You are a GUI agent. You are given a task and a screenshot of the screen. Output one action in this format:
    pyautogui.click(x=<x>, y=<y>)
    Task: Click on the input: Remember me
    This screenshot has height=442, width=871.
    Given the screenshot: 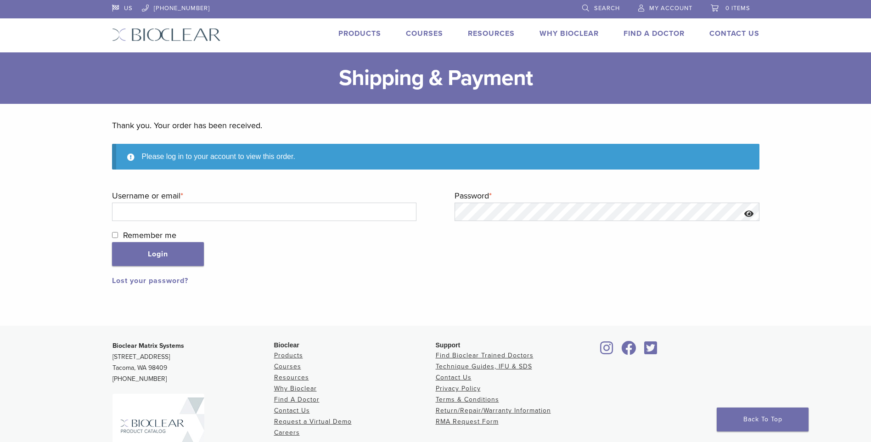 What is the action you would take?
    pyautogui.click(x=115, y=235)
    